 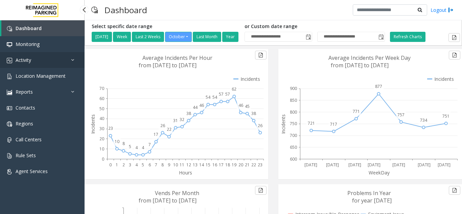 What do you see at coordinates (102, 88) in the screenshot?
I see `text: 70` at bounding box center [102, 88].